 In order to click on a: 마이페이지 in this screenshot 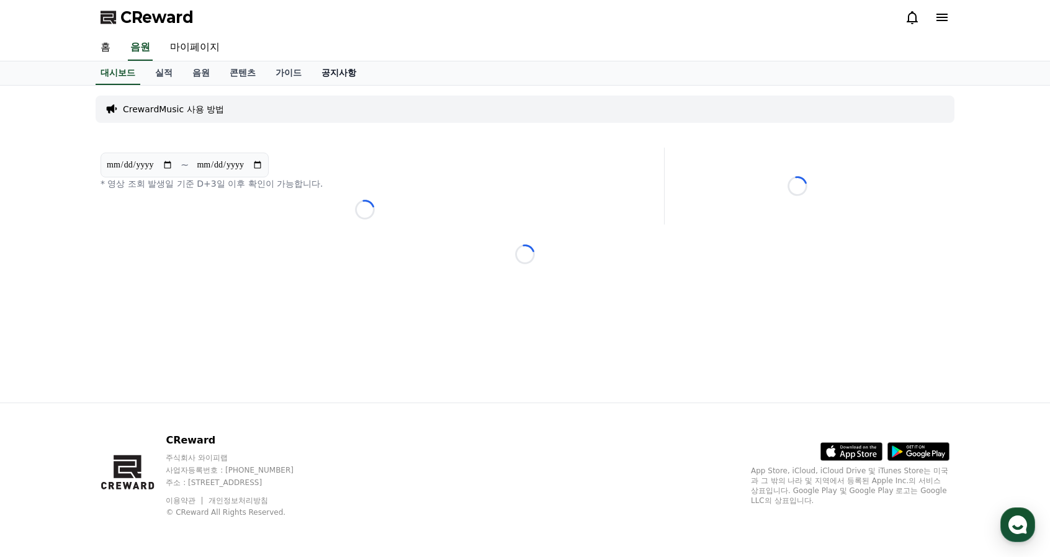, I will do `click(195, 48)`.